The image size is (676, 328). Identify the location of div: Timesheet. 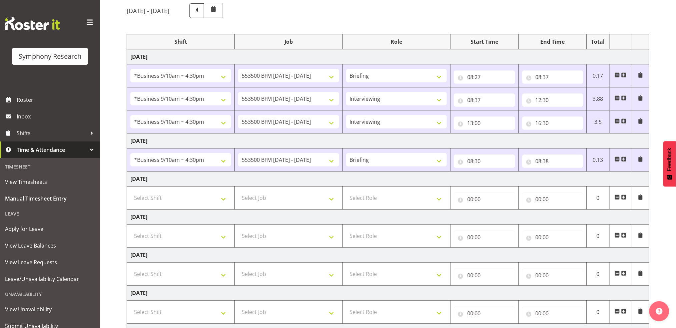
(50, 166).